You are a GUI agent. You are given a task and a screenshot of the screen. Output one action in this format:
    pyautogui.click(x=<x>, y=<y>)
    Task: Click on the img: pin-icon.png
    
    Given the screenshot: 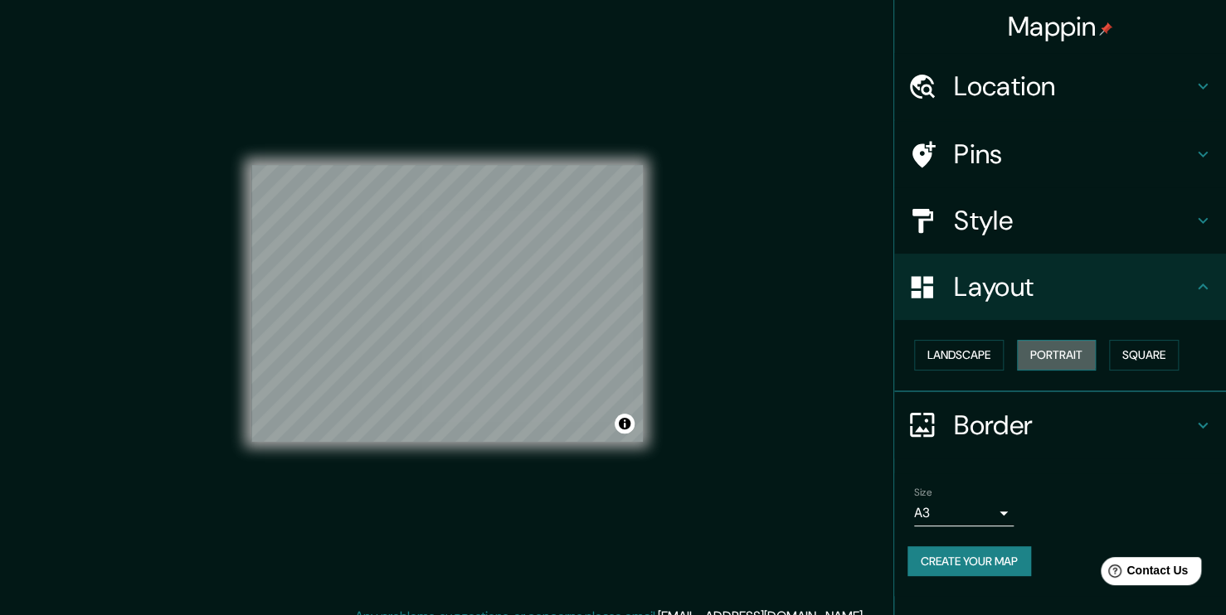 What is the action you would take?
    pyautogui.click(x=1106, y=29)
    